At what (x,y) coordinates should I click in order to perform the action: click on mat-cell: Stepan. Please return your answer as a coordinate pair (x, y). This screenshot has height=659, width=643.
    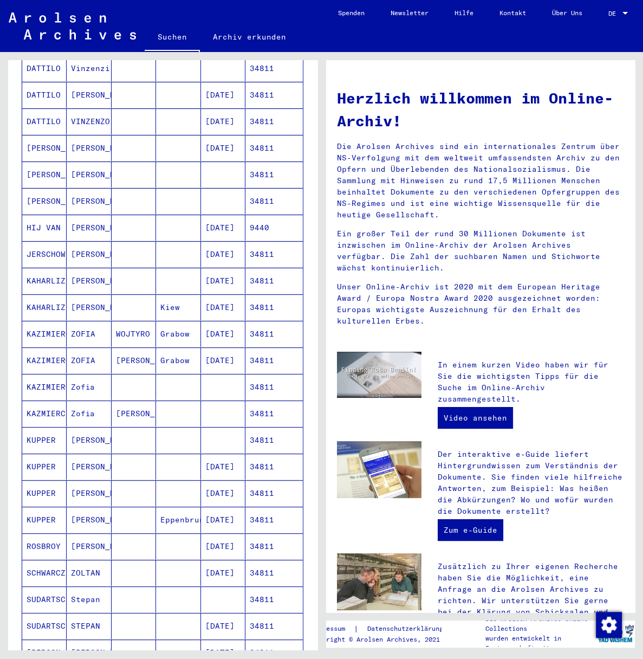
    Looking at the image, I should click on (89, 599).